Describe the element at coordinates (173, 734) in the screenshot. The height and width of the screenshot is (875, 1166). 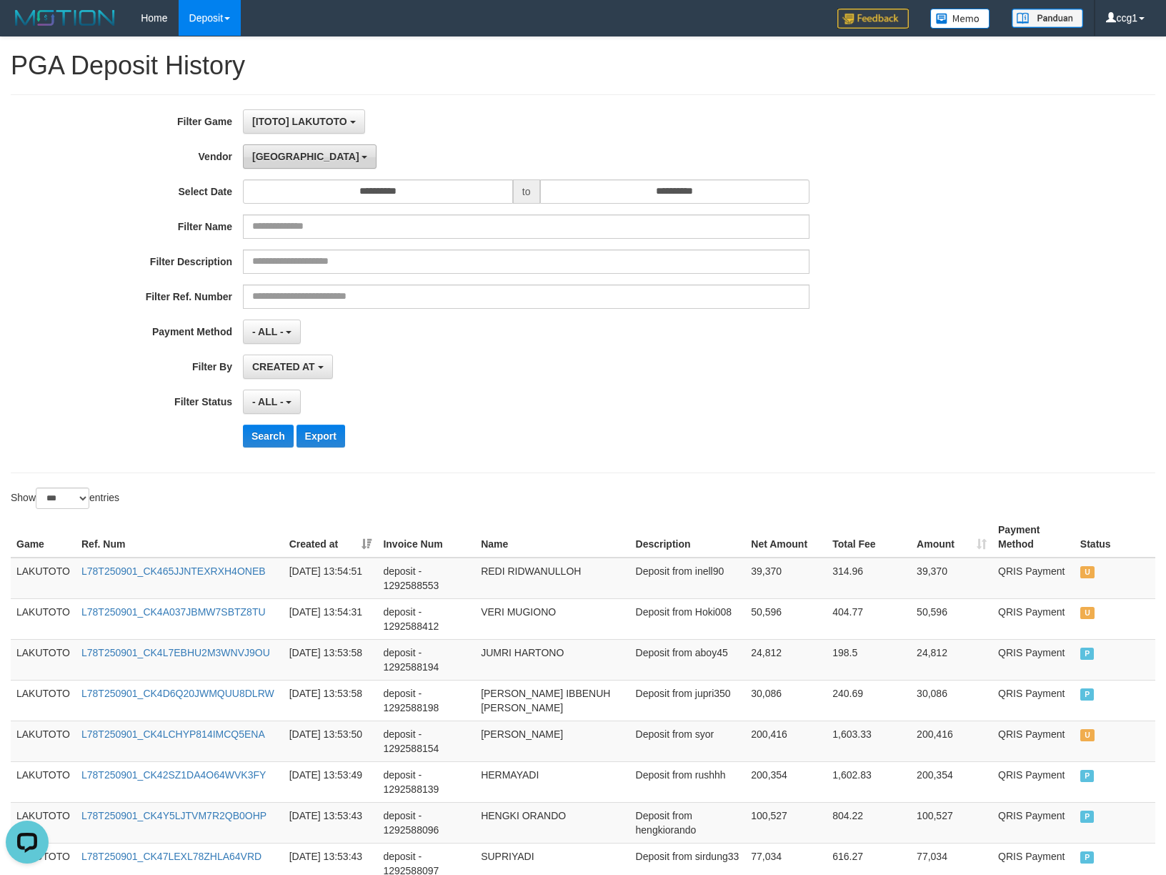
I see `a: L78T250901_CK4LCHYP814IMCQ5ENA` at that location.